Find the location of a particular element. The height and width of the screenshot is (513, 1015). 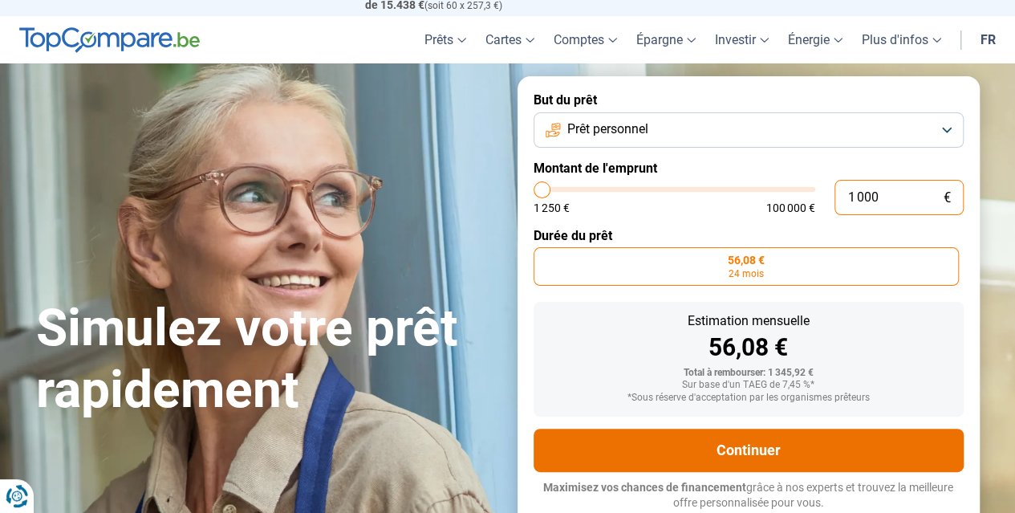

a: Investir is located at coordinates (741, 39).